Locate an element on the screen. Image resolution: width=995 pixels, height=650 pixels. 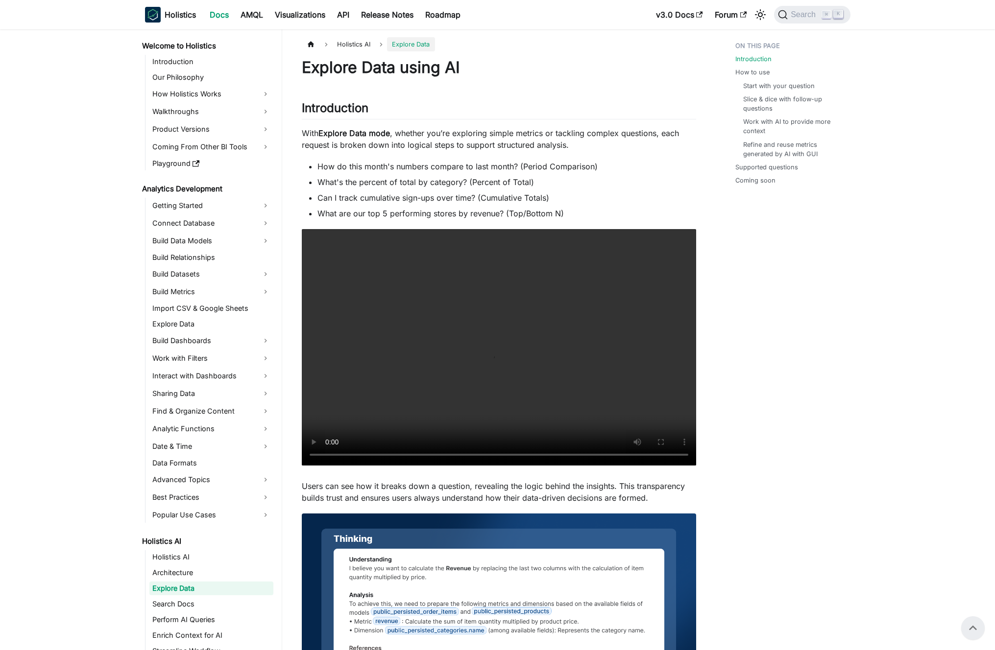
a: Supported questions is located at coordinates (766, 167).